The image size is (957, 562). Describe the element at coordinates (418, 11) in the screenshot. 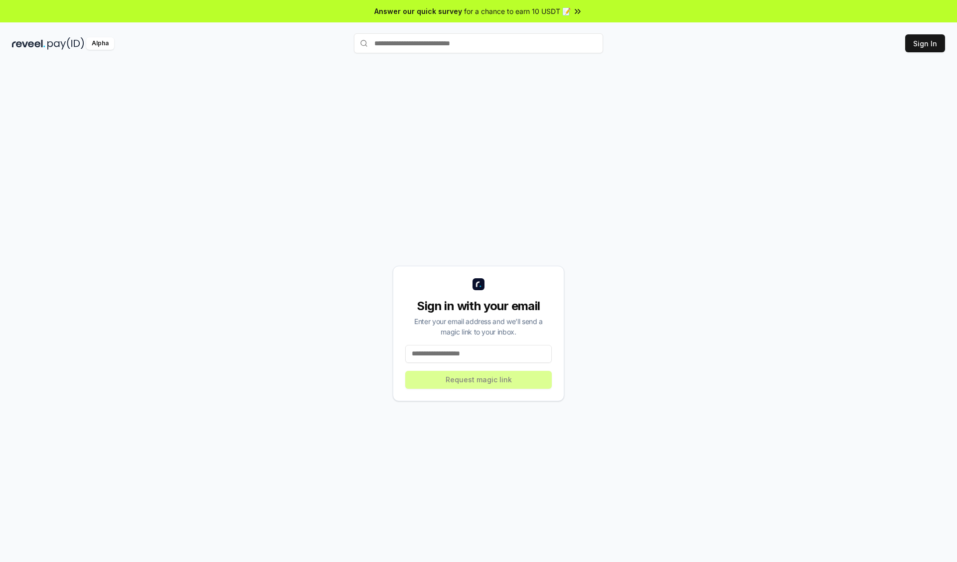

I see `span: Answer our quick survey` at that location.